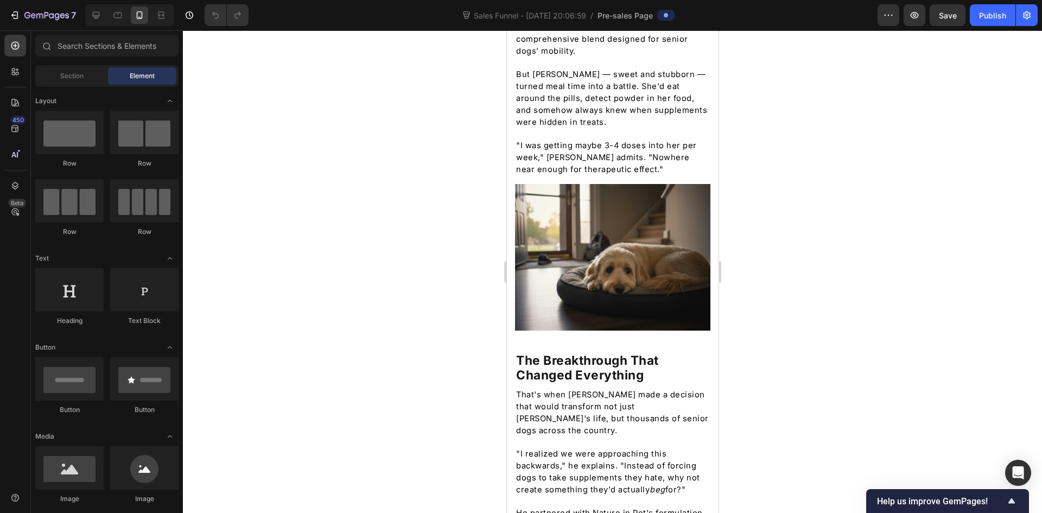  Describe the element at coordinates (45, 436) in the screenshot. I see `span: Media` at that location.